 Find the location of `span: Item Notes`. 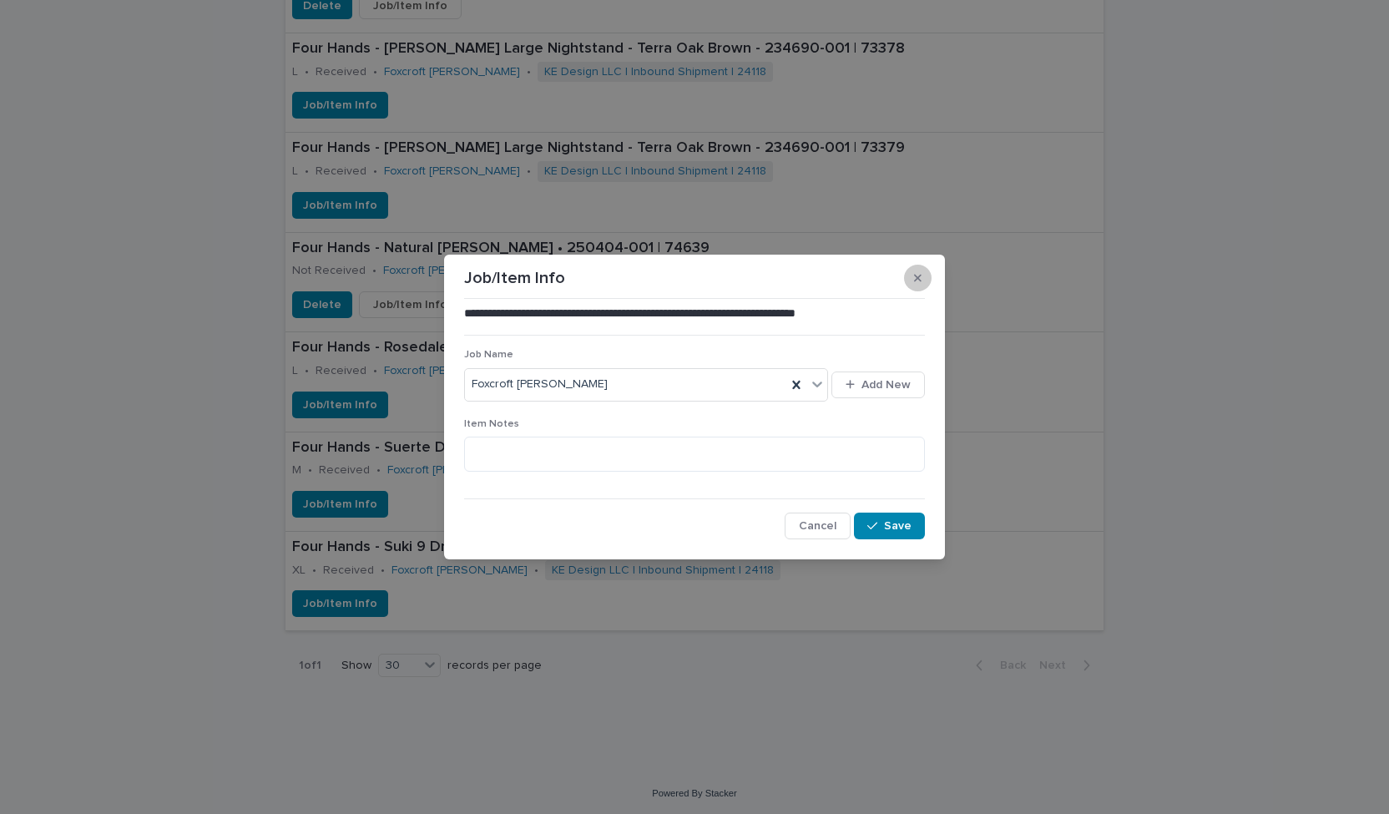

span: Item Notes is located at coordinates (492, 424).